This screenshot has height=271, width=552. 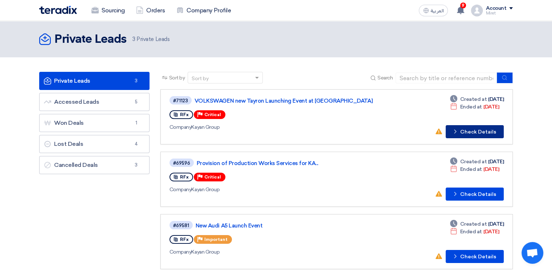 What do you see at coordinates (204, 11) in the screenshot?
I see `a: Company Profile` at bounding box center [204, 11].